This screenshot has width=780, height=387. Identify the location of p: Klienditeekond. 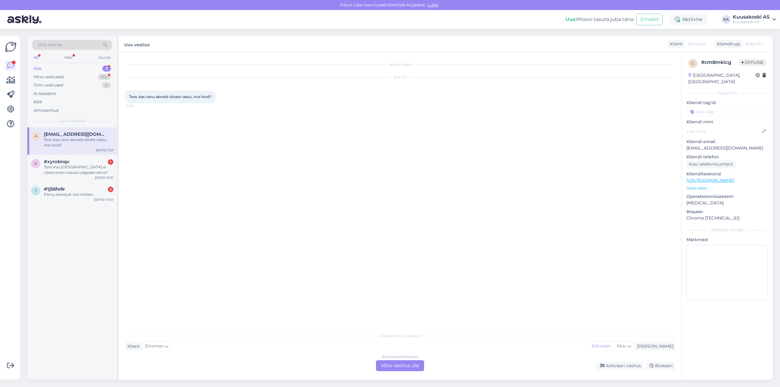
(727, 174).